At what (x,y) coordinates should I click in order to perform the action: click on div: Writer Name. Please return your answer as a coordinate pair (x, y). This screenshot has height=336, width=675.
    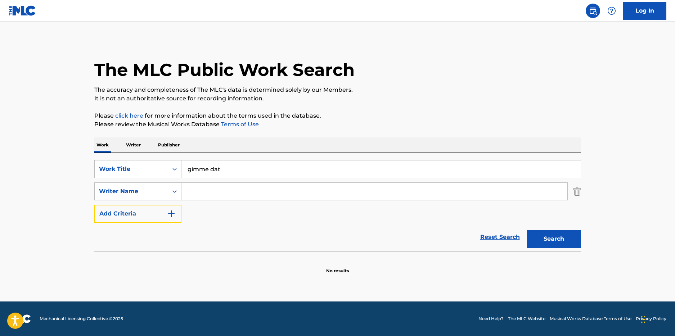
    Looking at the image, I should click on (131, 191).